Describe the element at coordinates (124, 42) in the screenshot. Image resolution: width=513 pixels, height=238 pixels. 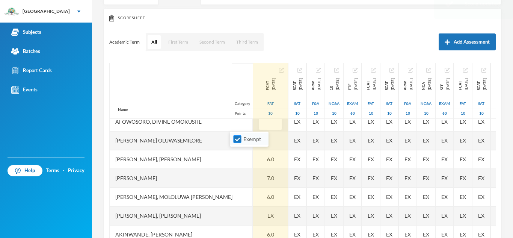
I see `p: Academic Term` at that location.